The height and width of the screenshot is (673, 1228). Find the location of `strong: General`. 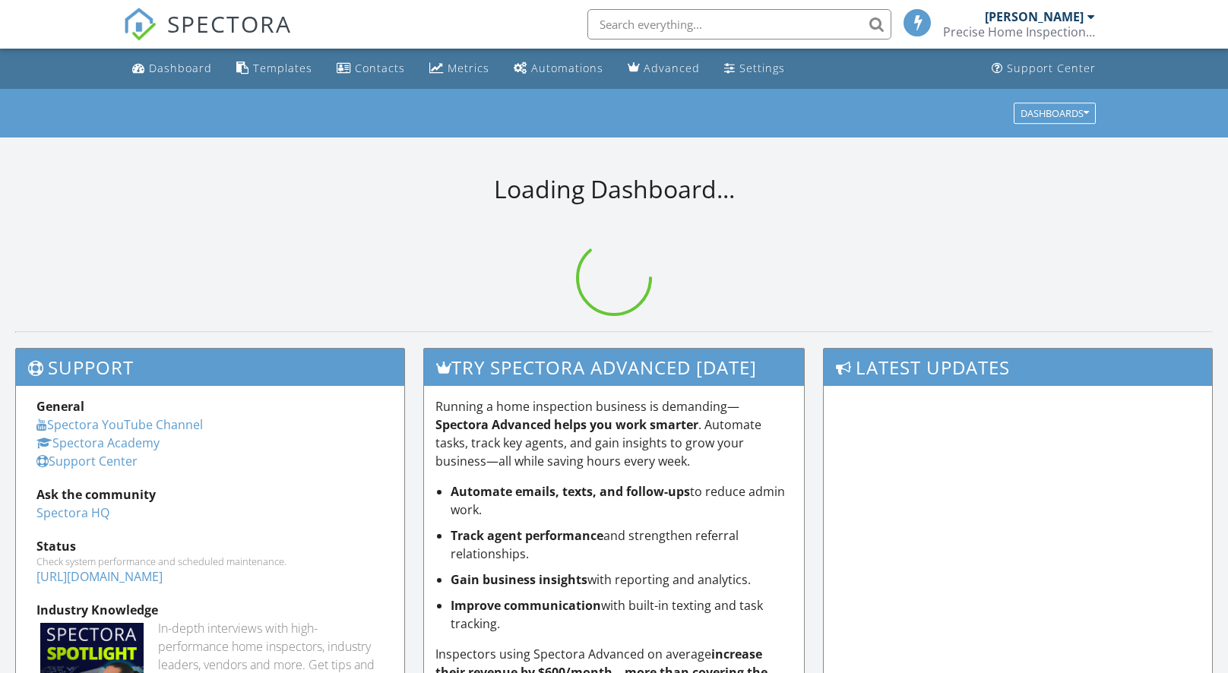

strong: General is located at coordinates (60, 406).